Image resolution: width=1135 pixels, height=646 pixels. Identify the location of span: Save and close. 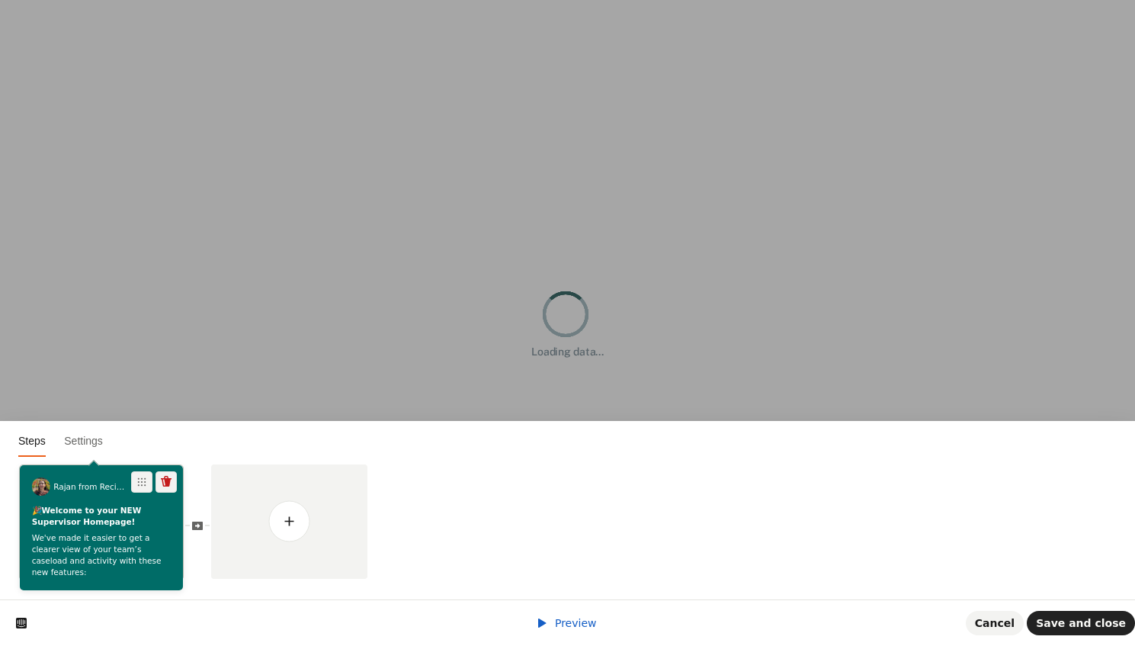
(1081, 623).